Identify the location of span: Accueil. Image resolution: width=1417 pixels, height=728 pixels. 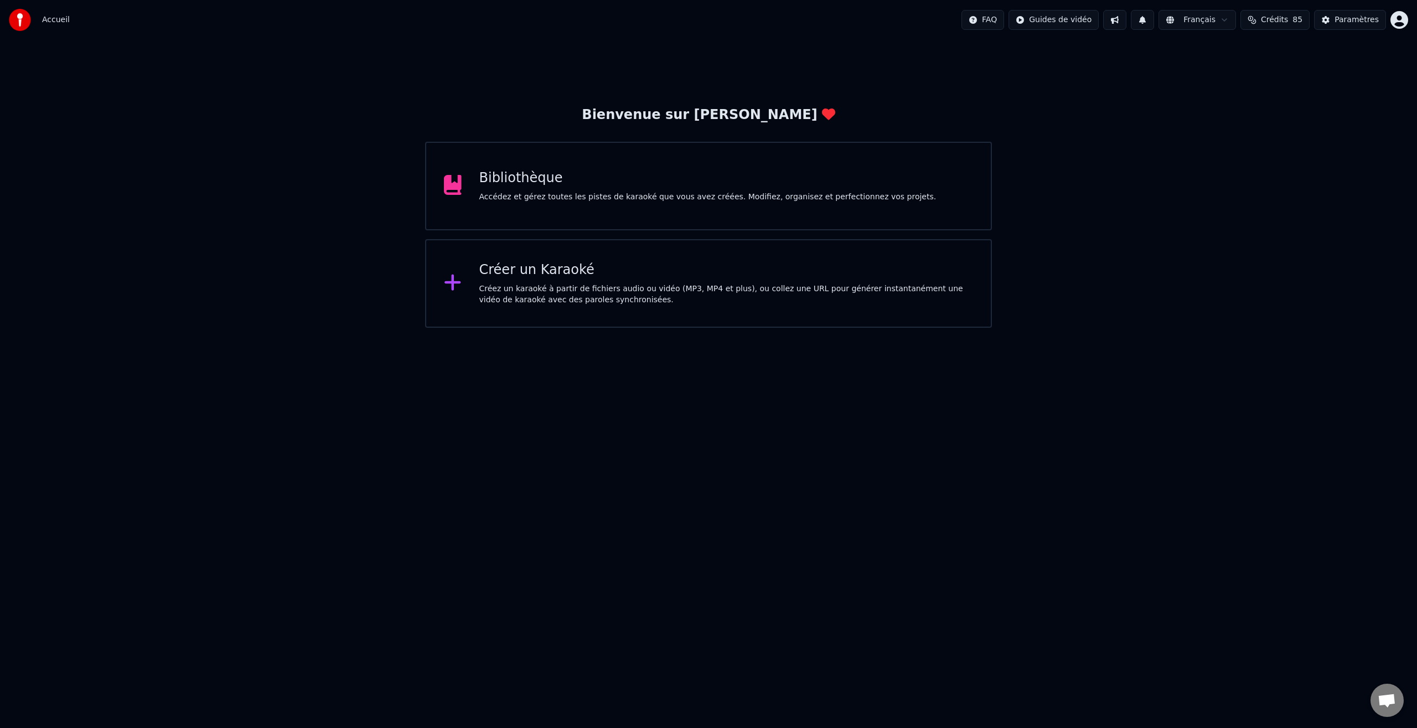
(56, 20).